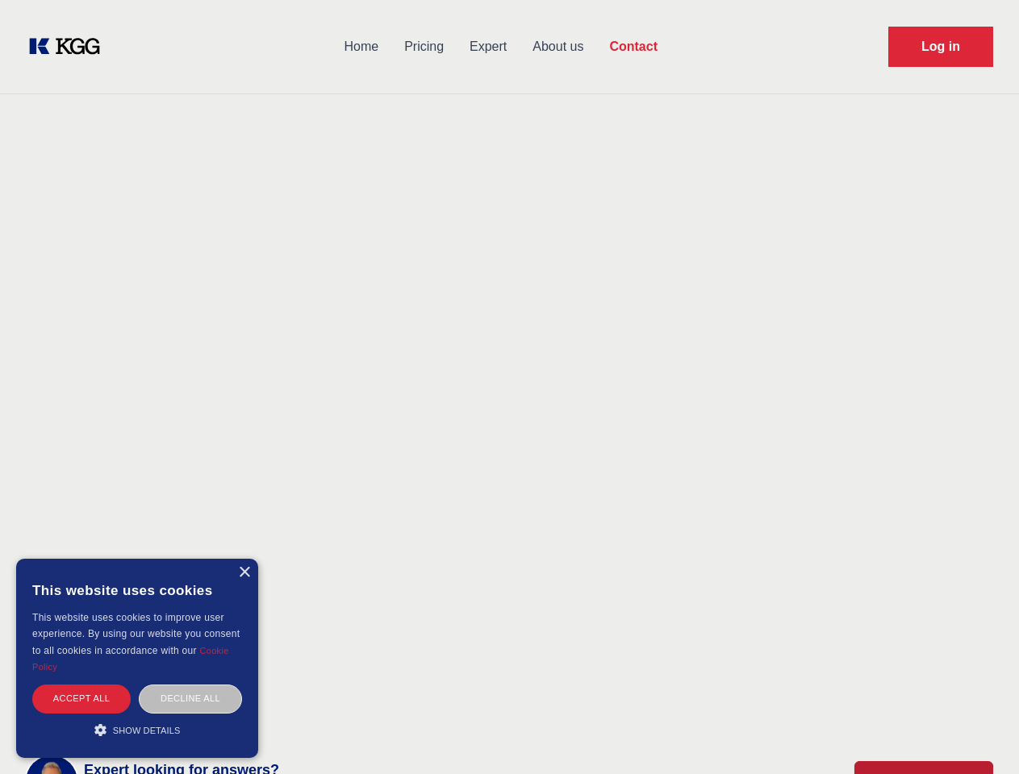 This screenshot has height=774, width=1019. I want to click on a: Home, so click(361, 47).